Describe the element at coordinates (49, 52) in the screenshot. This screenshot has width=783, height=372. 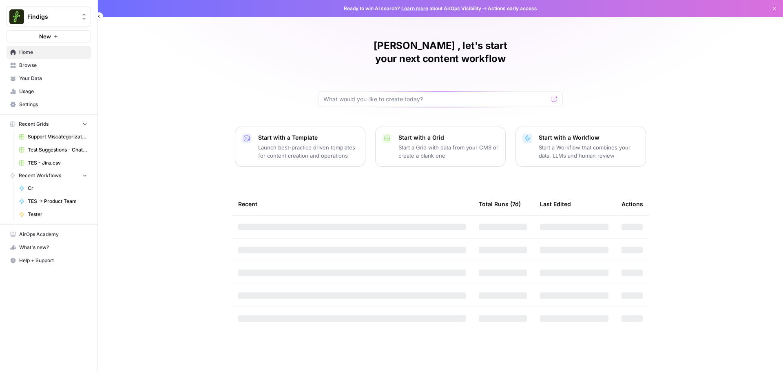
I see `a: Home` at that location.